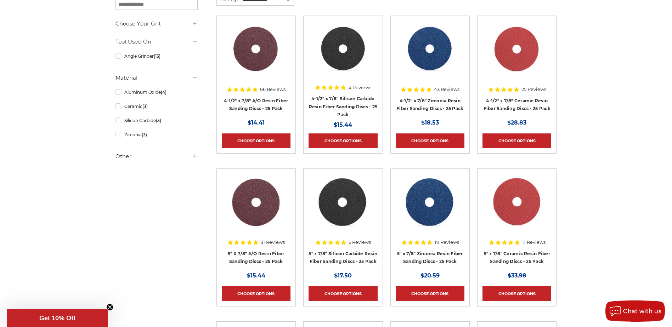 The image size is (672, 327). I want to click on a: Ceramic, so click(157, 106).